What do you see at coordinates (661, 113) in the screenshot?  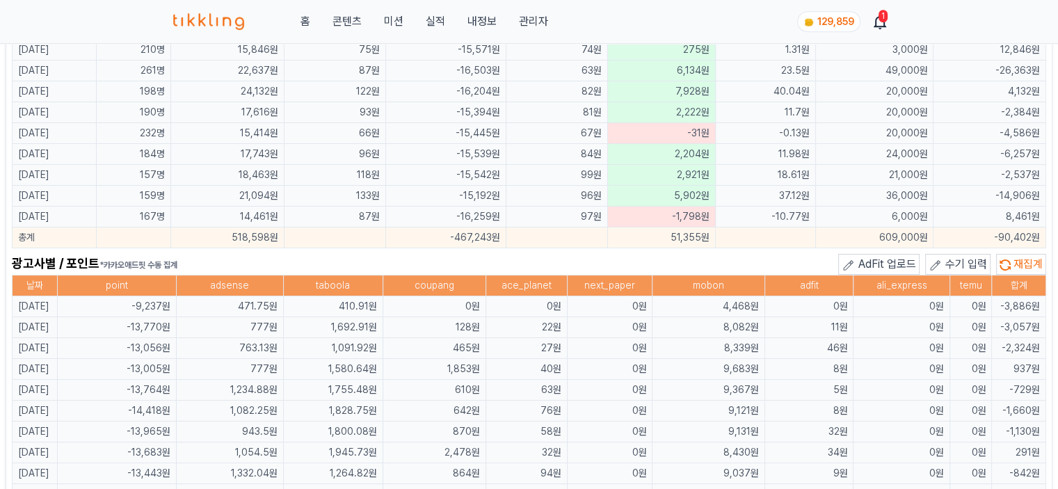 I see `td: 2,222원` at bounding box center [661, 113].